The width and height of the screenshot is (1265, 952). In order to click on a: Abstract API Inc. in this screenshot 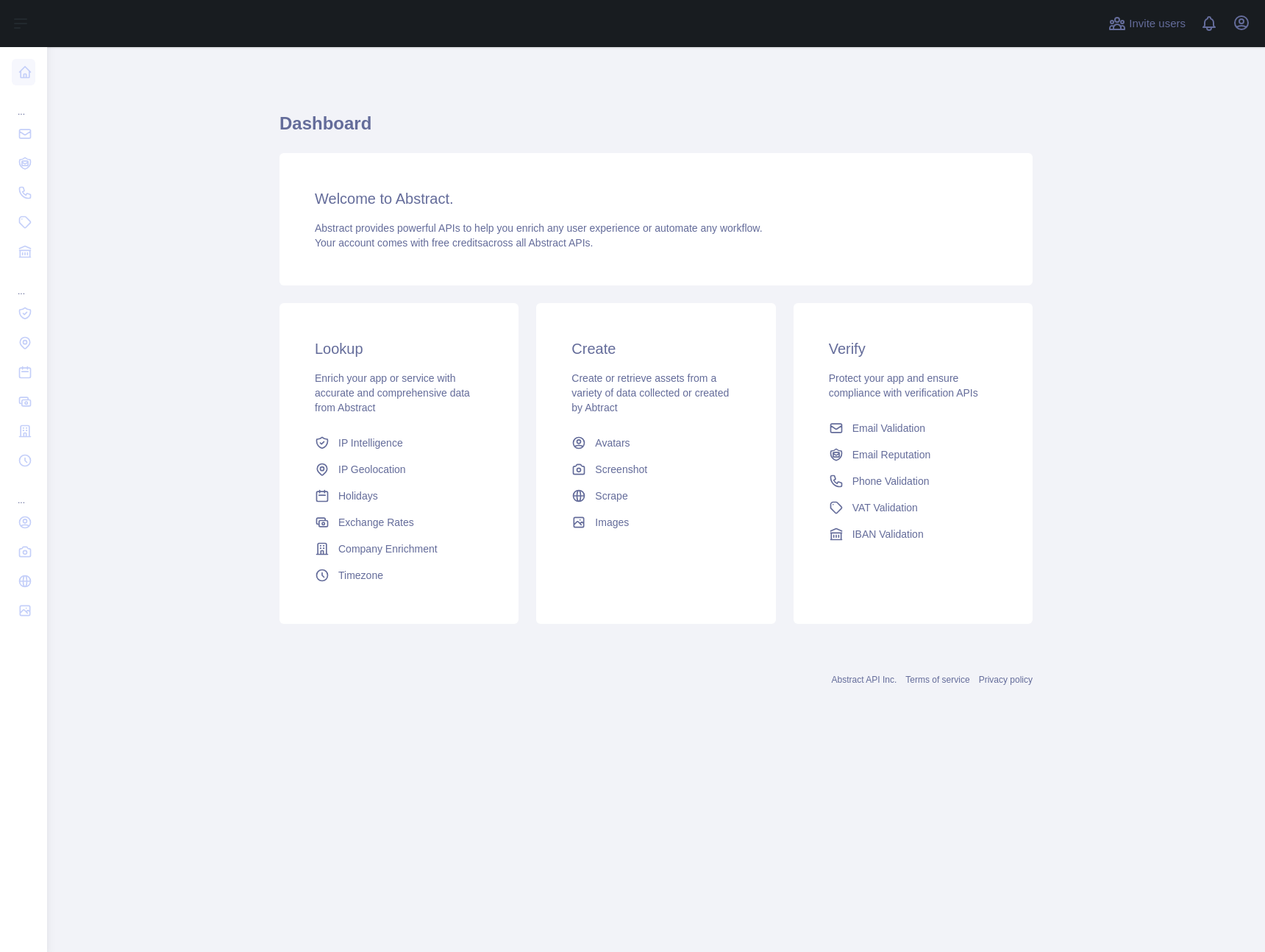, I will do `click(864, 680)`.